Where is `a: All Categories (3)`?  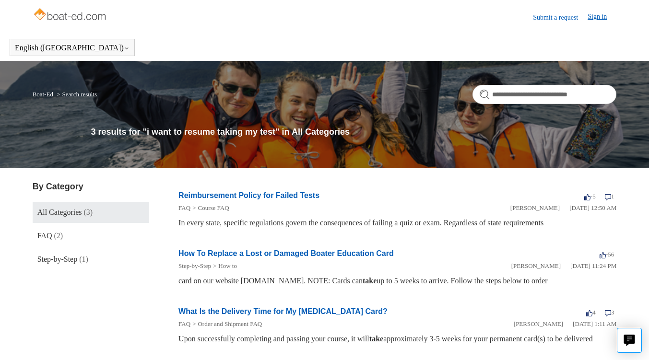 a: All Categories (3) is located at coordinates (91, 213).